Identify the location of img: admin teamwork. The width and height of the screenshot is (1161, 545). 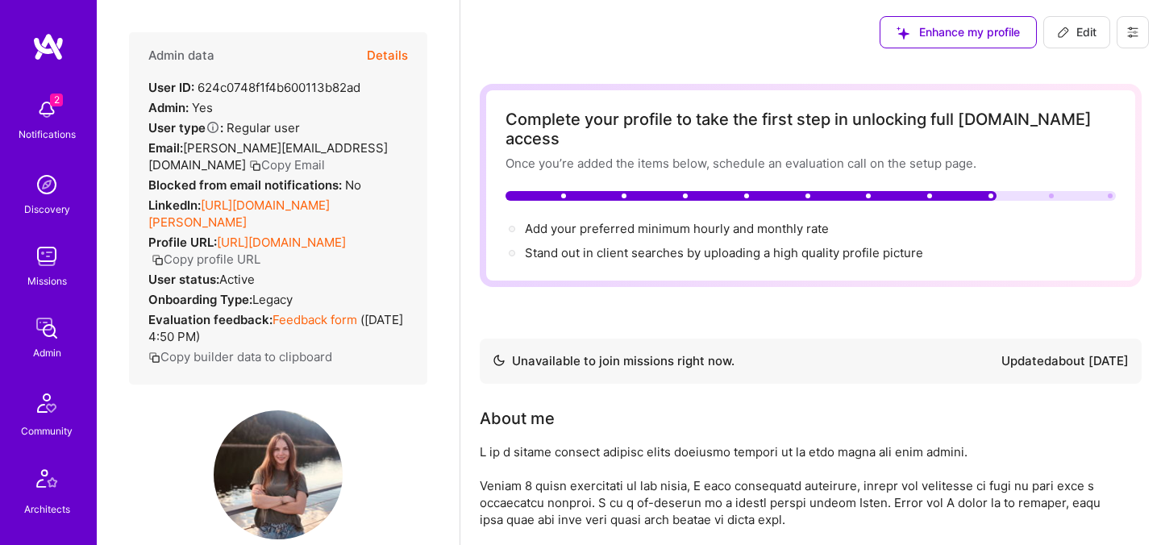
(47, 328).